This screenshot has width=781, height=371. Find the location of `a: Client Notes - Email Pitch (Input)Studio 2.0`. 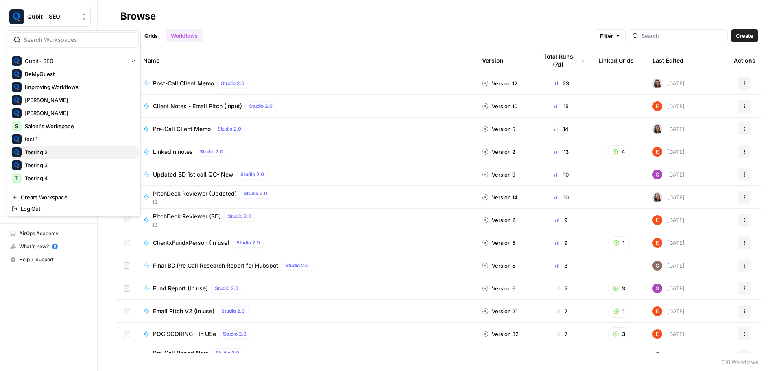

a: Client Notes - Email Pitch (Input)Studio 2.0 is located at coordinates (306, 106).